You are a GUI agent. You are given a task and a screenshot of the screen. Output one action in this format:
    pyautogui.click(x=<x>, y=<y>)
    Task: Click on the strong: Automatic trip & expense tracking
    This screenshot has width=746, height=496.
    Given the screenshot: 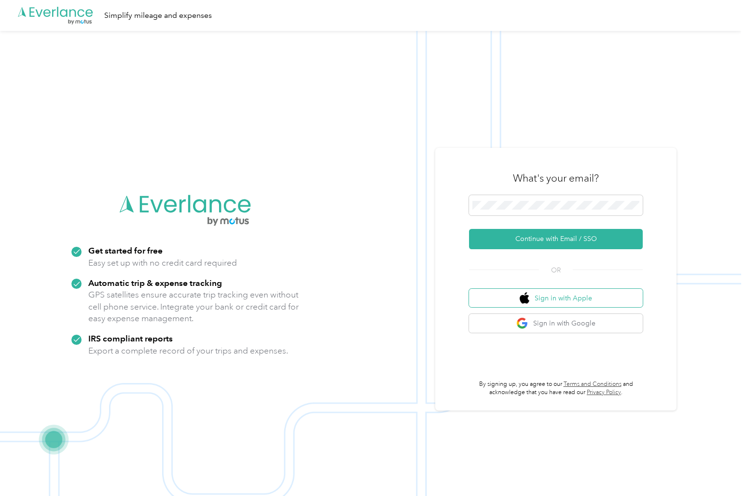 What is the action you would take?
    pyautogui.click(x=155, y=282)
    